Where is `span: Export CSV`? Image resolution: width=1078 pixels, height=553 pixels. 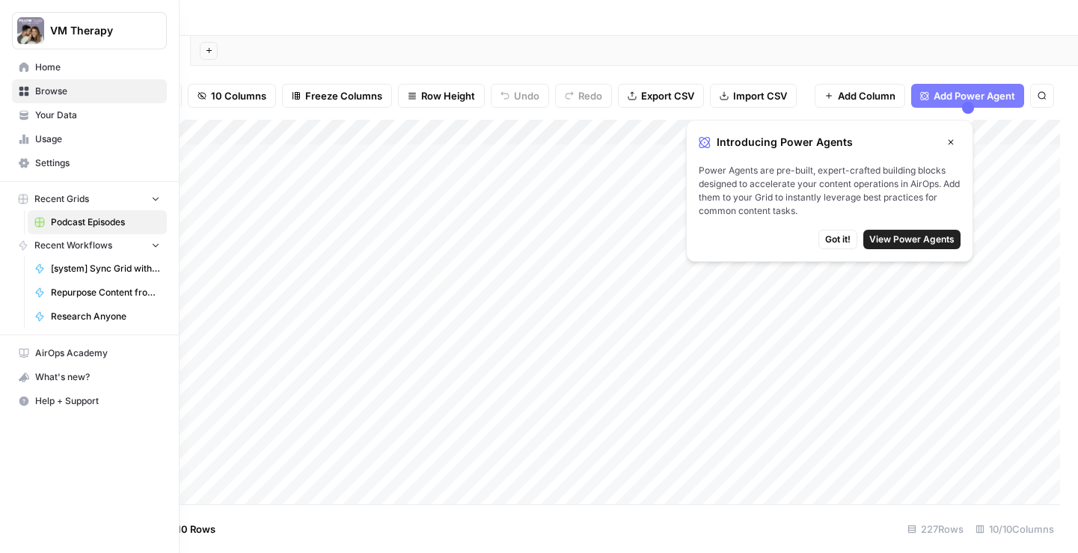 span: Export CSV is located at coordinates (667, 96).